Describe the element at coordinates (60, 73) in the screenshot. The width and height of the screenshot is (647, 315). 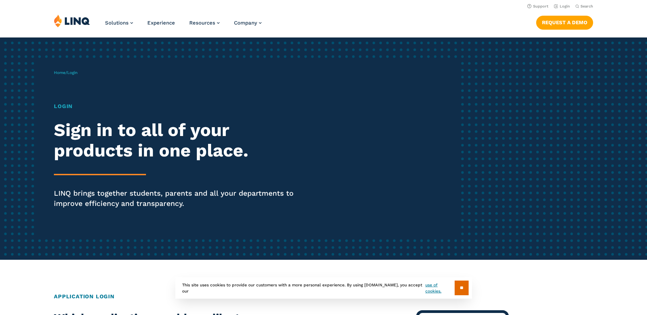
I see `a: Home` at that location.